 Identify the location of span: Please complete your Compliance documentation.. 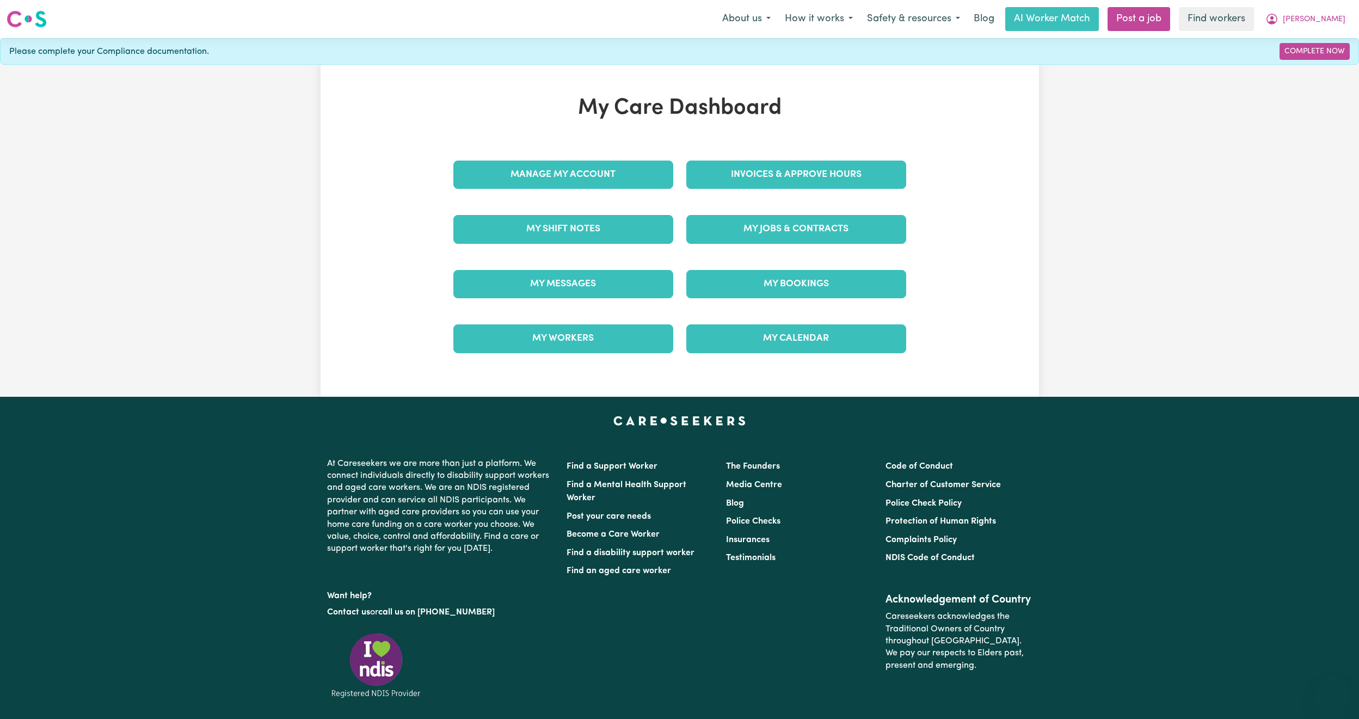
(109, 52).